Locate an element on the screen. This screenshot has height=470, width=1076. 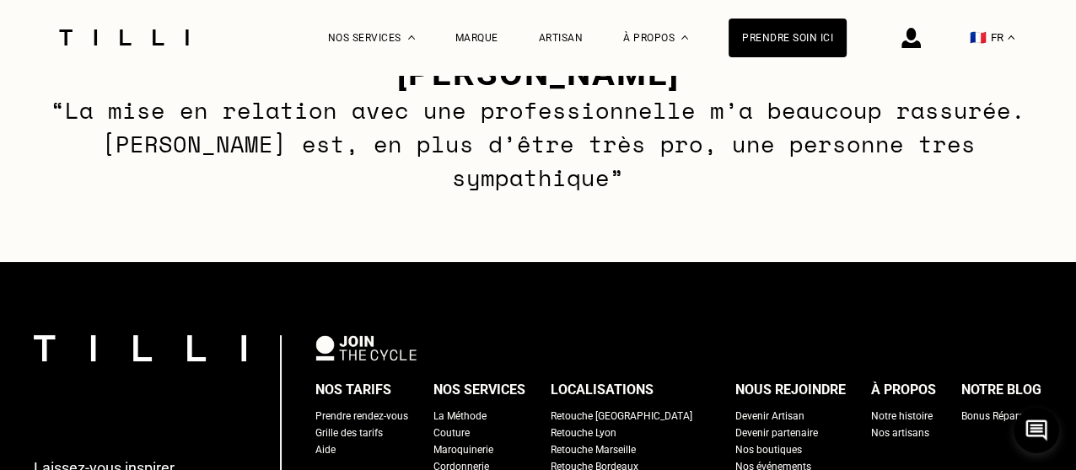
a: La Méthode is located at coordinates (460, 417).